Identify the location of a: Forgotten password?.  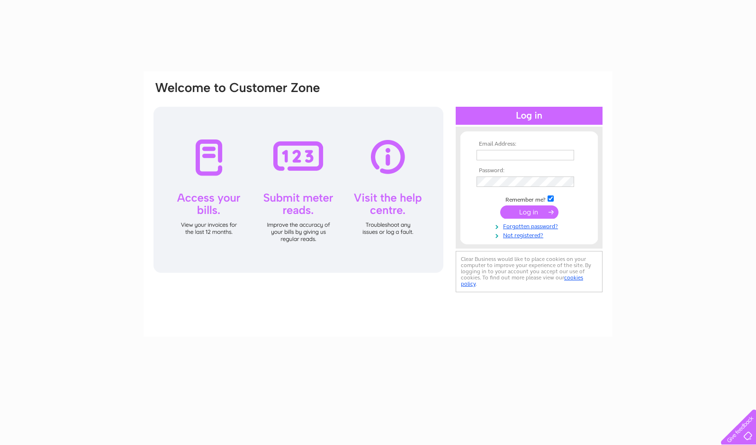
(530, 225).